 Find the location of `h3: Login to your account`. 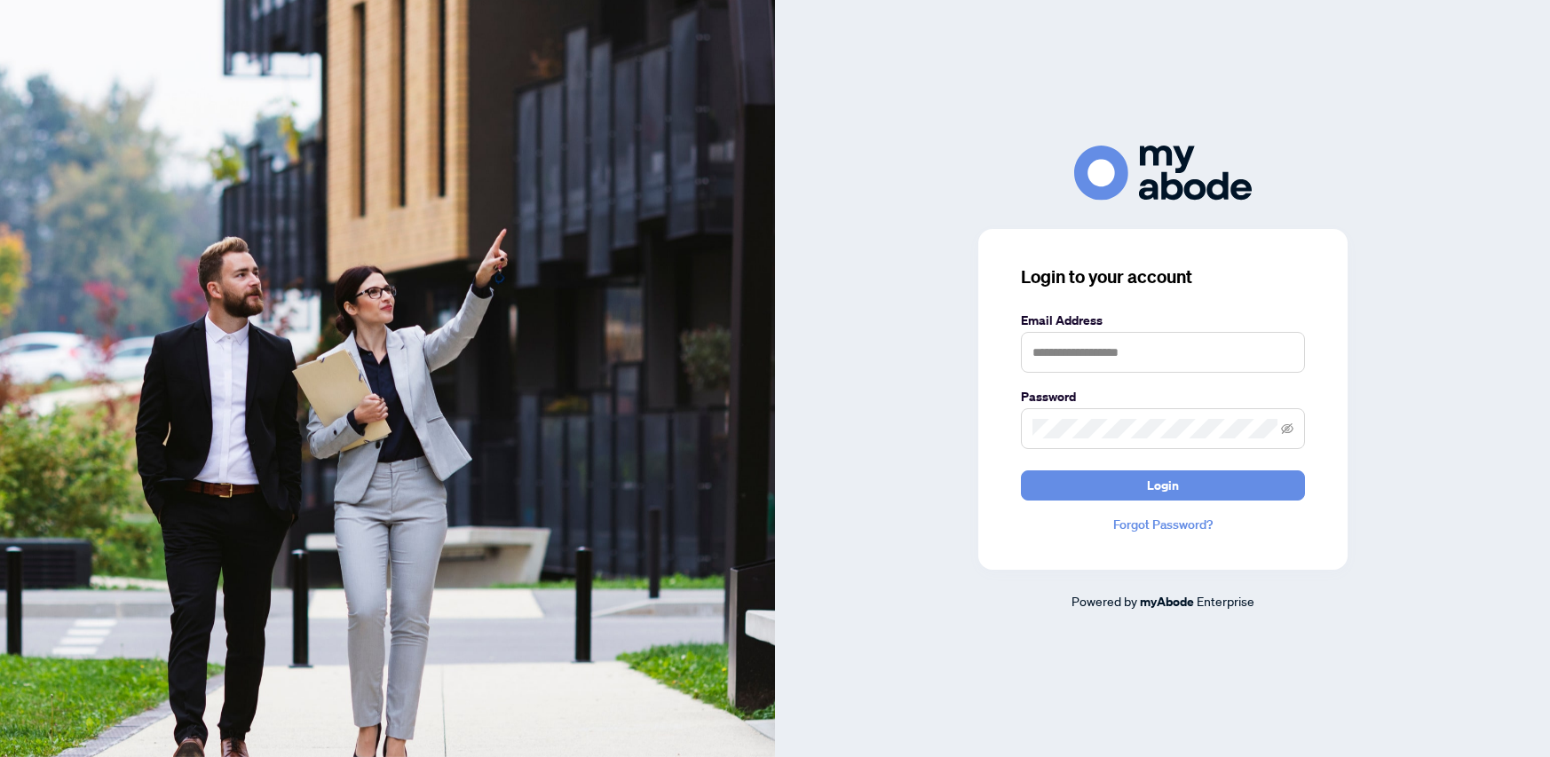

h3: Login to your account is located at coordinates (1163, 277).